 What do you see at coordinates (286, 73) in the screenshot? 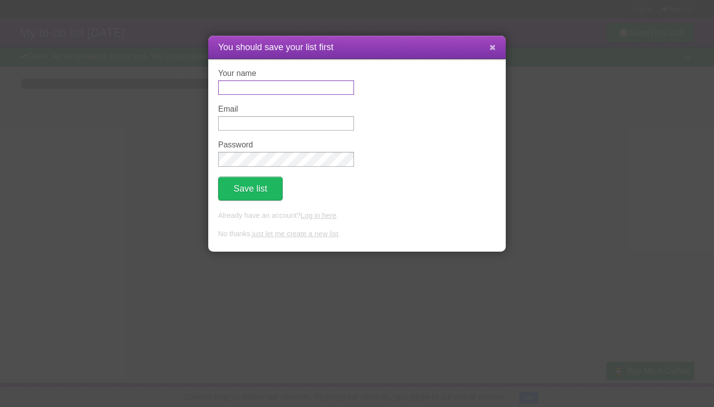
I see `label: Your name` at bounding box center [286, 73].